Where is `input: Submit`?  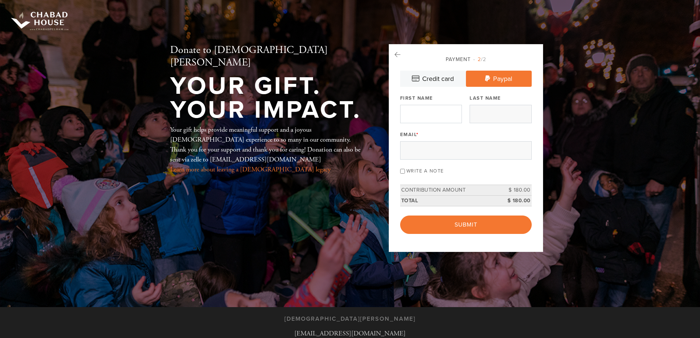
input: Submit is located at coordinates (466, 225).